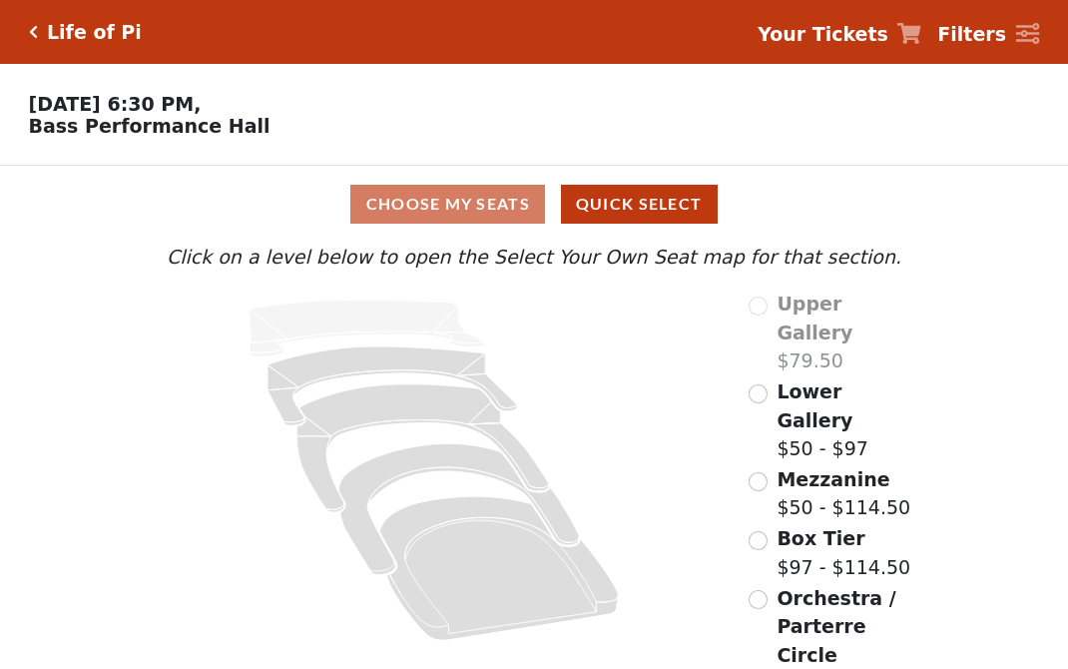  Describe the element at coordinates (988, 34) in the screenshot. I see `a: Filters` at that location.